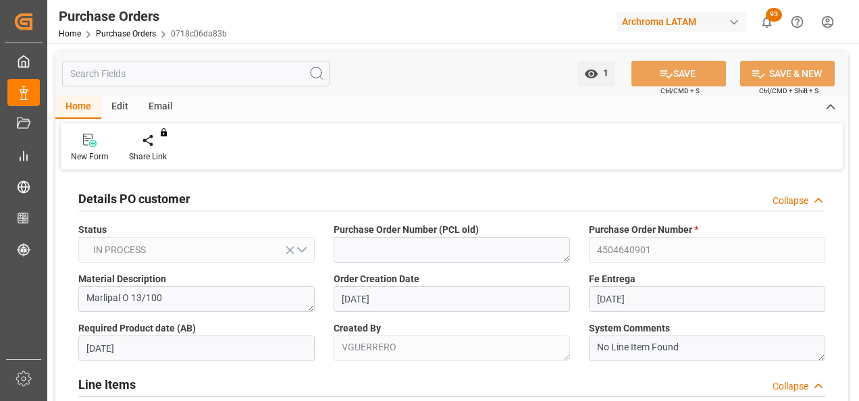 The height and width of the screenshot is (401, 859). I want to click on span: 93, so click(774, 15).